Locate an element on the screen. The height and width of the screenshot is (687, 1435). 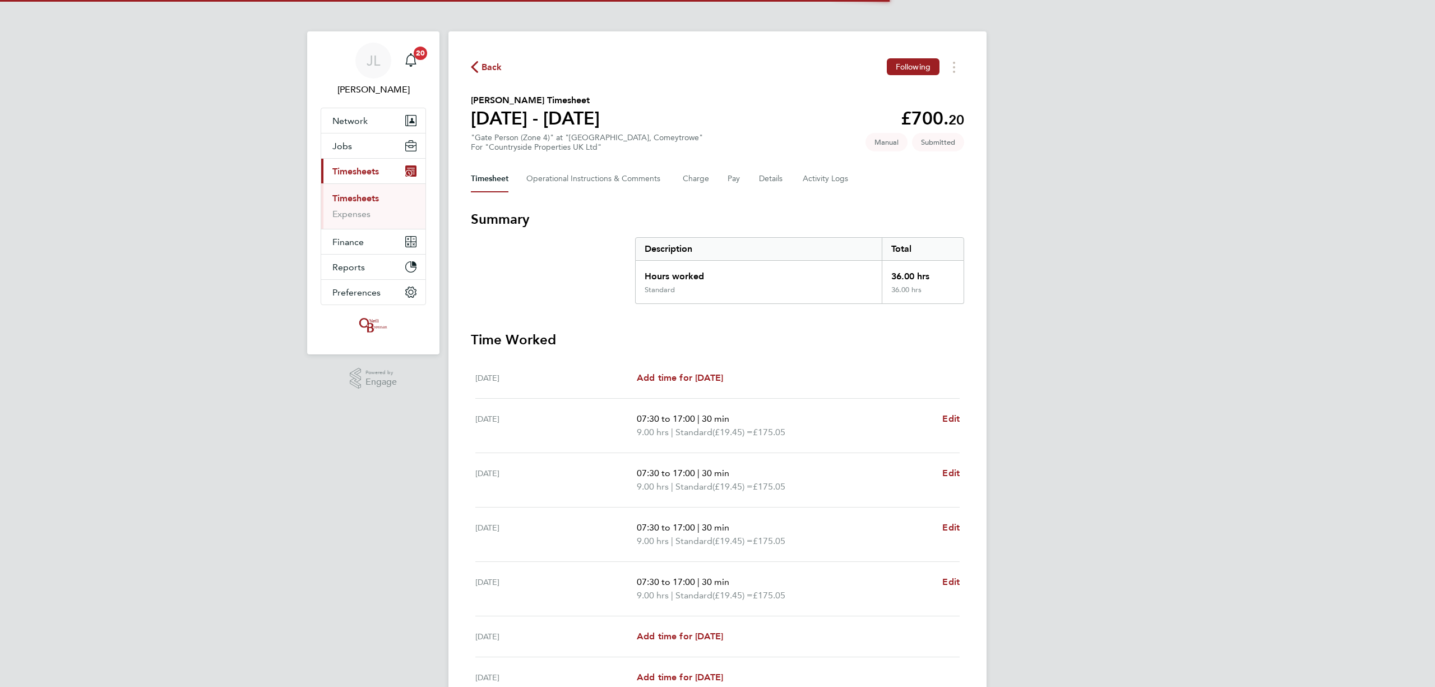
span: This timesheet is Submitted. is located at coordinates (938, 142).